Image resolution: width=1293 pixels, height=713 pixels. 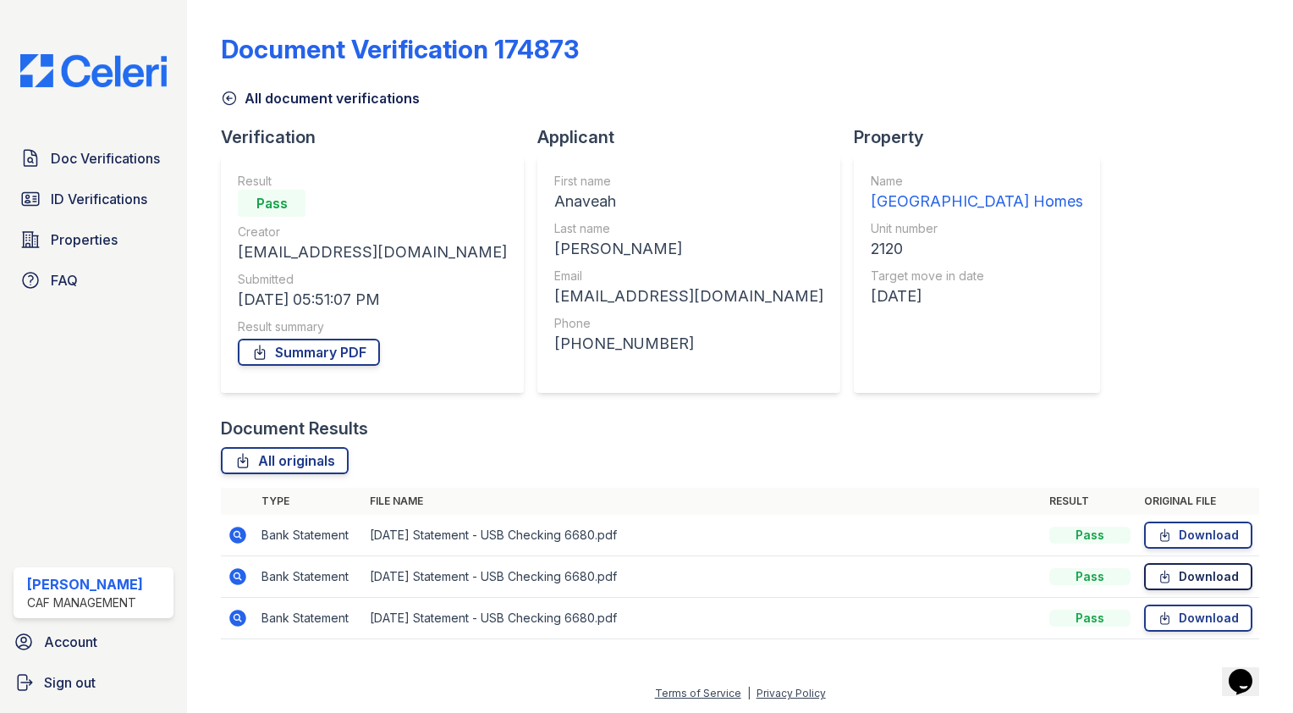 I want to click on th: Result, so click(x=1090, y=501).